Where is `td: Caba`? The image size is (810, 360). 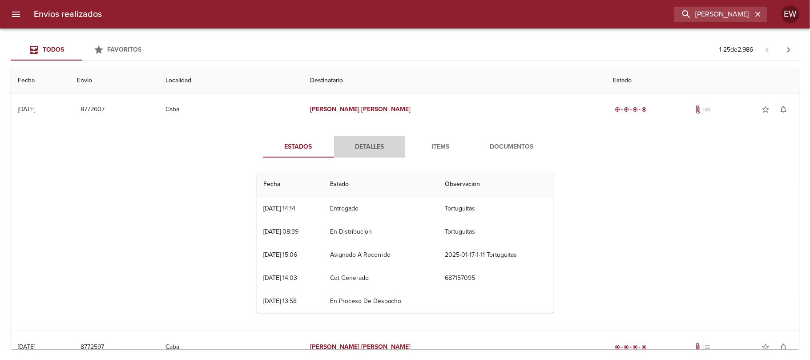
td: Caba is located at coordinates (231, 109).